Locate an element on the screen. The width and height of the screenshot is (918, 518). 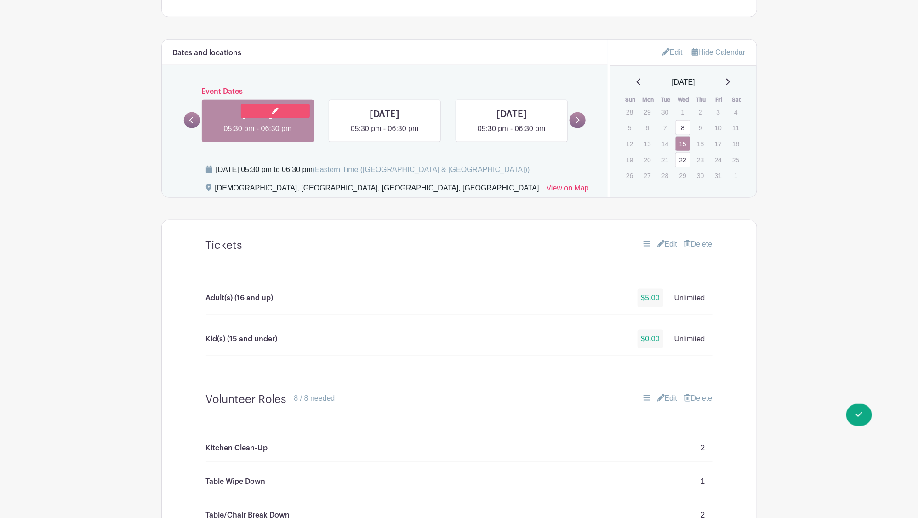
th: Thu is located at coordinates (701, 100).